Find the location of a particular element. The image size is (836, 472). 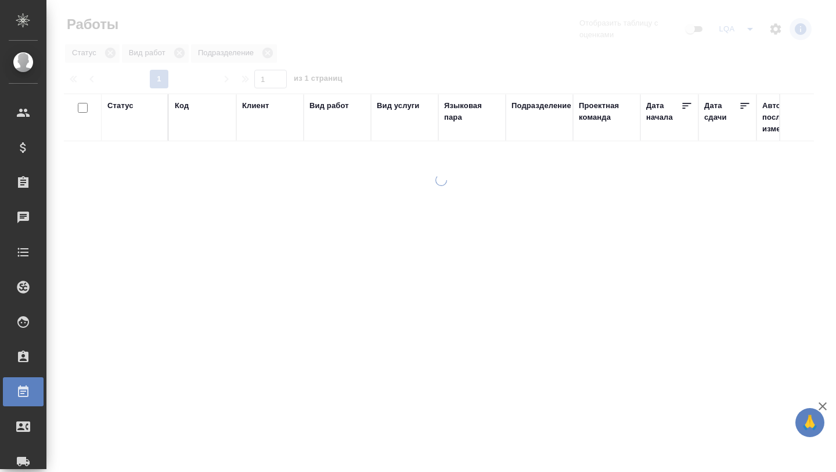

div: Код is located at coordinates (182, 106).